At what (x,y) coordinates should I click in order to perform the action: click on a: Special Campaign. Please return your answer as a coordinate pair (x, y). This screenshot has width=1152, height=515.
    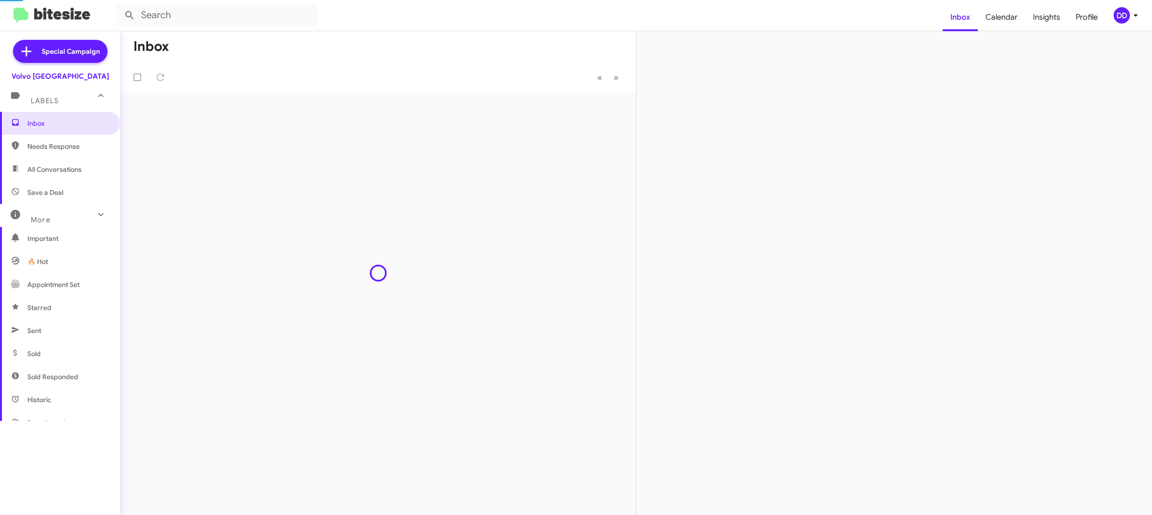
    Looking at the image, I should click on (60, 51).